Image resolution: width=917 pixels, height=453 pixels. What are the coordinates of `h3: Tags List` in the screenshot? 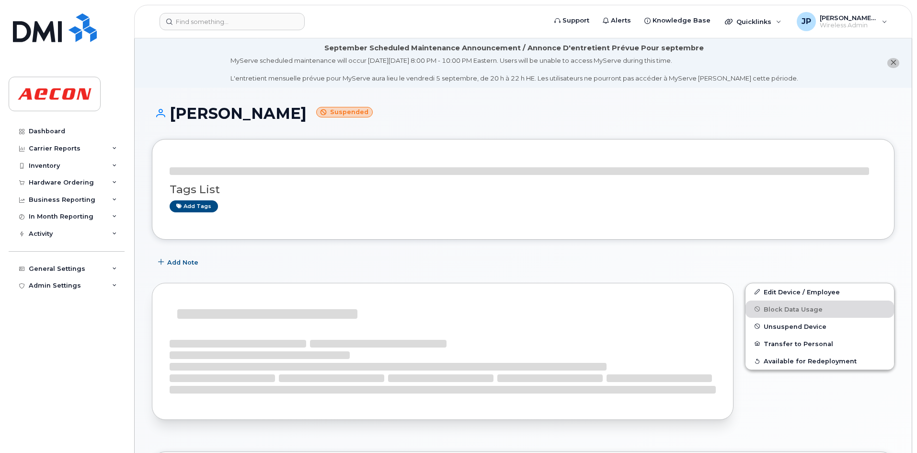 It's located at (523, 189).